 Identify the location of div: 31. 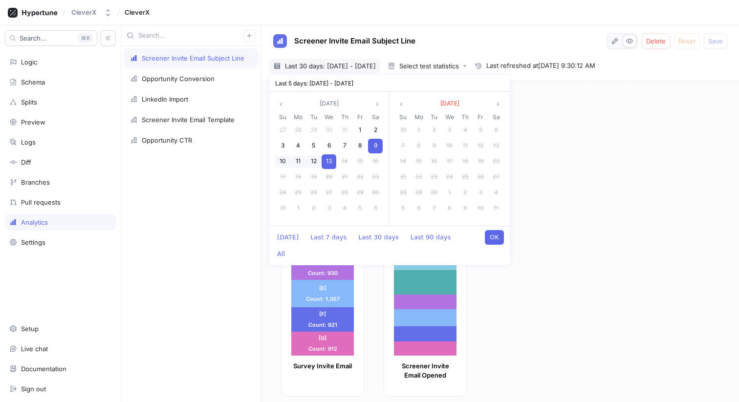
(345, 131).